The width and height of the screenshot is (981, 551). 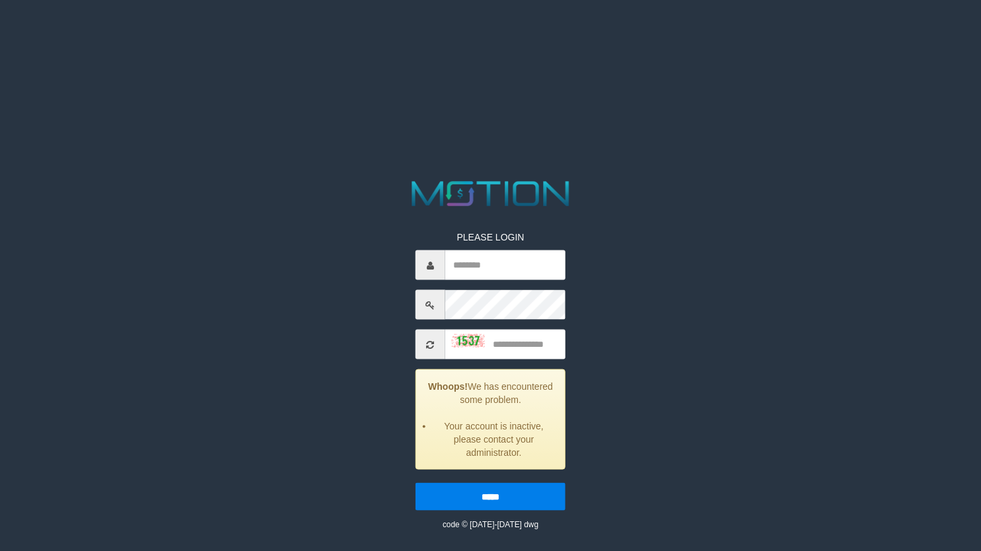 I want to click on li: Your account is inactive, please contact your administrator., so click(x=494, y=439).